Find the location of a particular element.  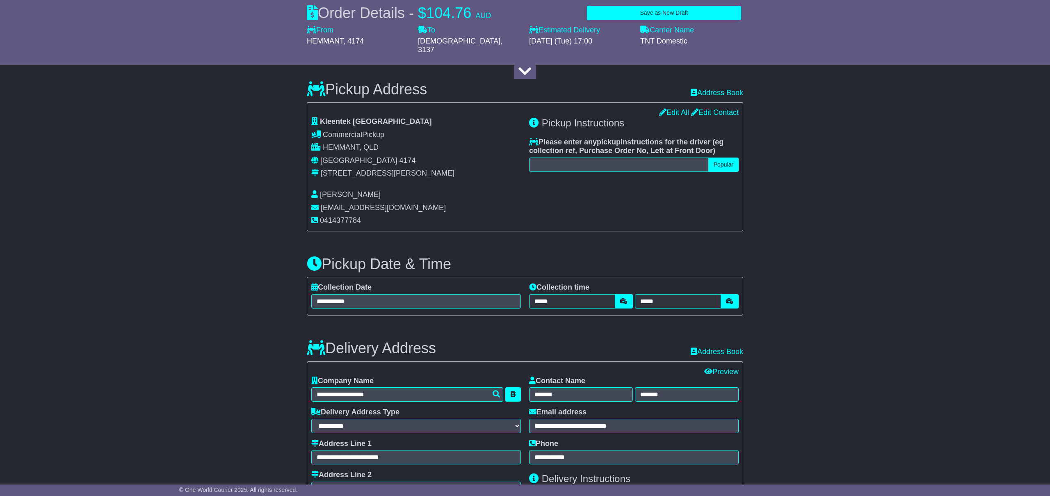

label: Collection Date is located at coordinates (341, 287).